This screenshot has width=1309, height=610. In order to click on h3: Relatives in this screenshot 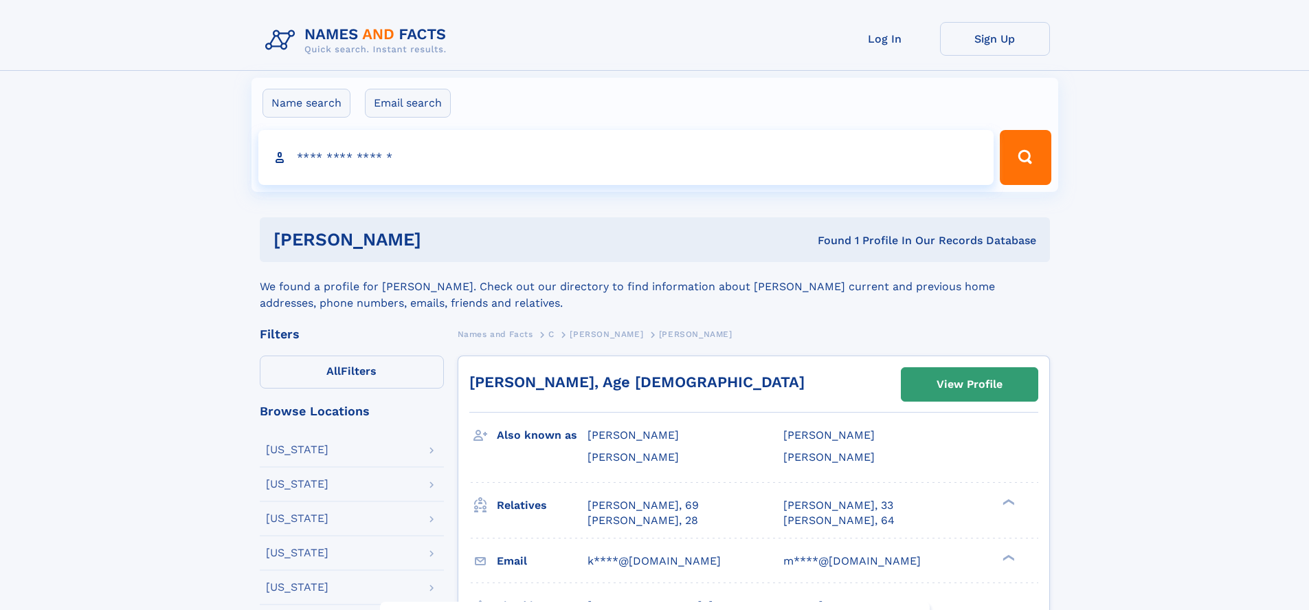, I will do `click(542, 505)`.